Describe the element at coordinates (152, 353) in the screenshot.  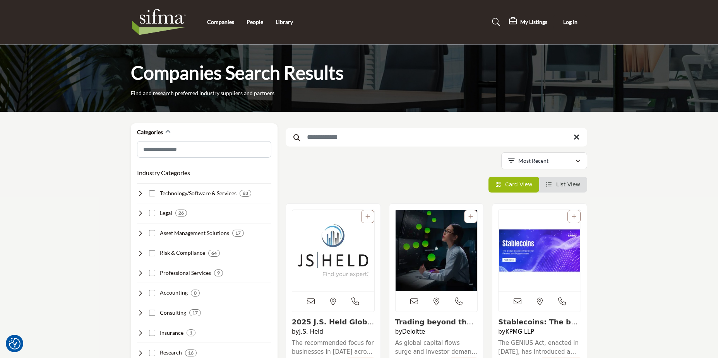
I see `input: Select Research checkbox` at that location.